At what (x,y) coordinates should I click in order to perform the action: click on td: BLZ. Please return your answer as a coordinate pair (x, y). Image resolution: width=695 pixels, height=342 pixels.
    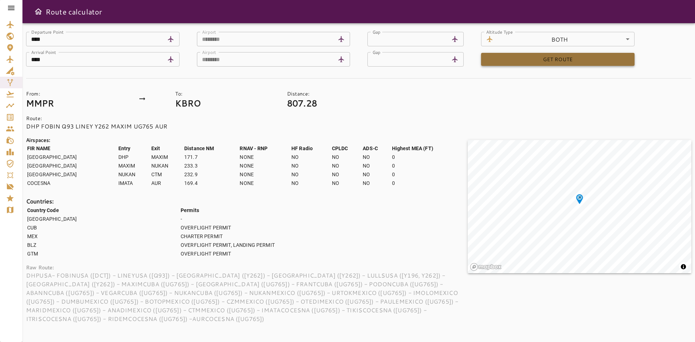
    Looking at the image, I should click on (103, 245).